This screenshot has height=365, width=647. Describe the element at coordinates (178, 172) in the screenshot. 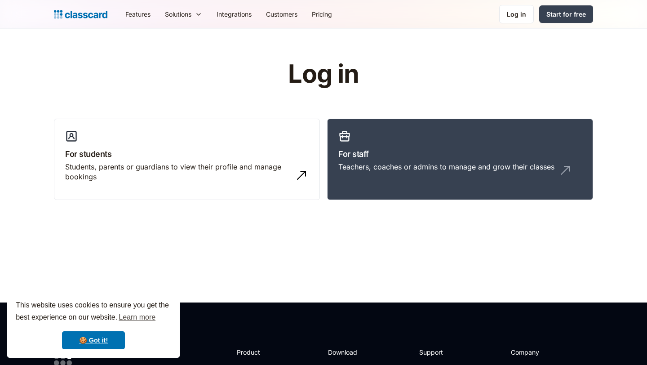

I see `div: Students, parents or guardians to view their profile and manage bookings` at that location.